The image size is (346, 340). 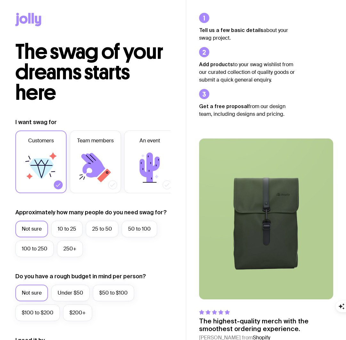 What do you see at coordinates (70, 293) in the screenshot?
I see `label: Under $50` at bounding box center [70, 293].